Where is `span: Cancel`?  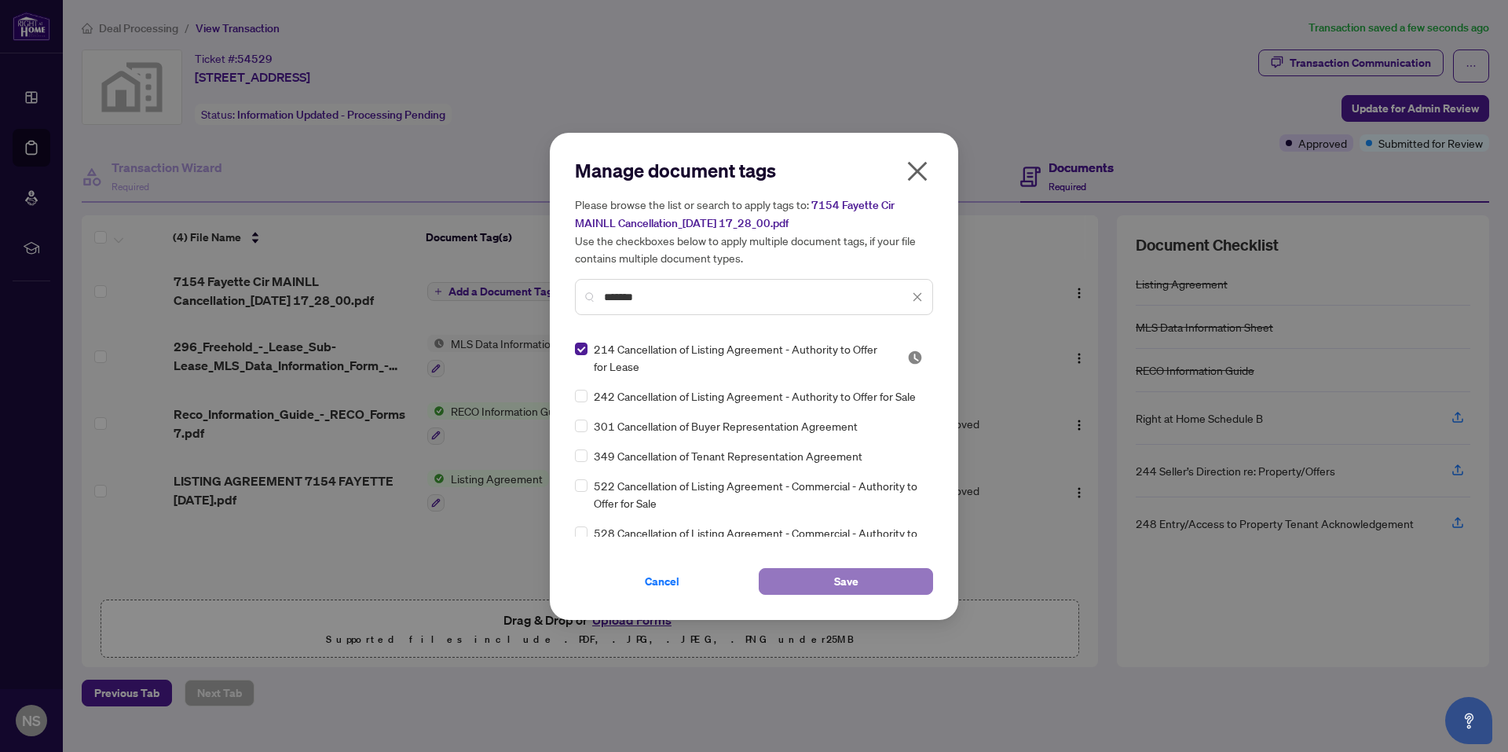
span: Cancel is located at coordinates (662, 581).